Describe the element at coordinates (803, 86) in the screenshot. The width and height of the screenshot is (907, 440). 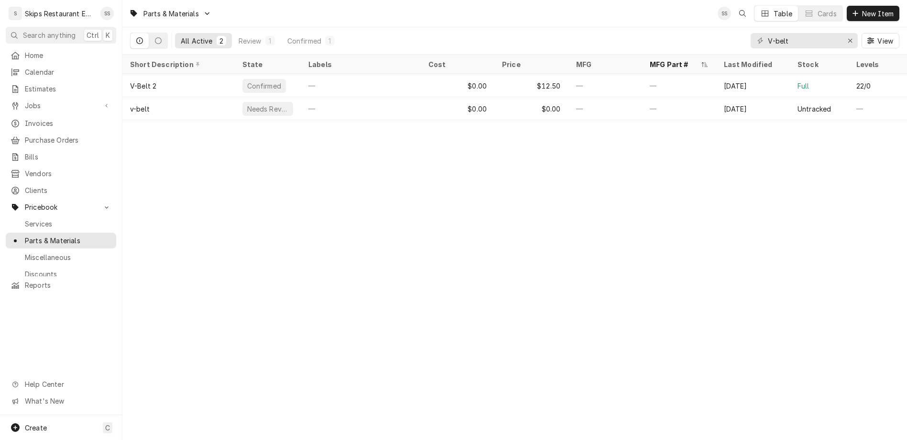
I see `div: Full` at that location.